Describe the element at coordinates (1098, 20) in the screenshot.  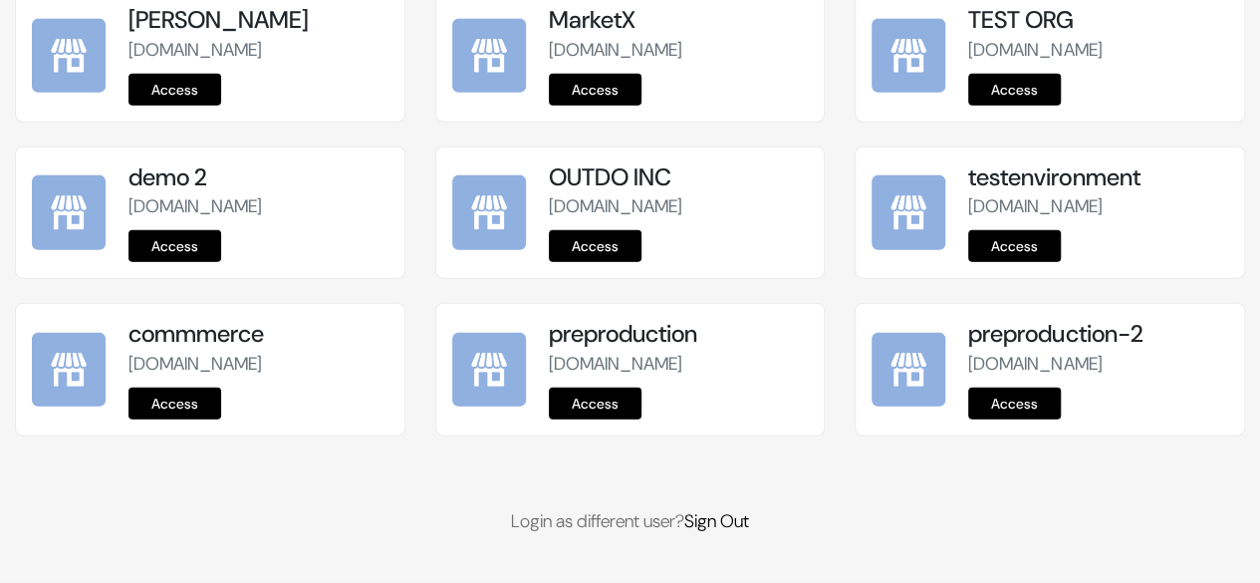
I see `h5: TEST ORG` at that location.